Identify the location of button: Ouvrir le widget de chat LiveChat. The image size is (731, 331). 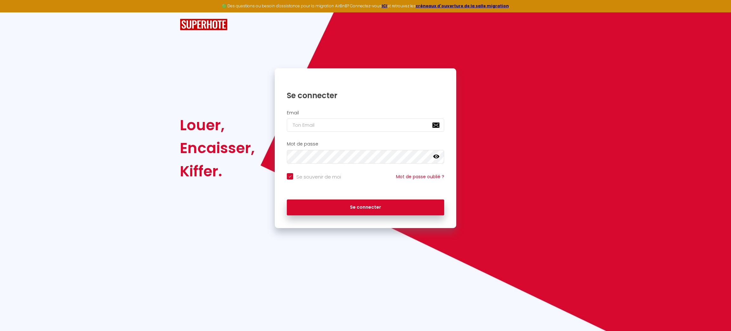
(15, 12).